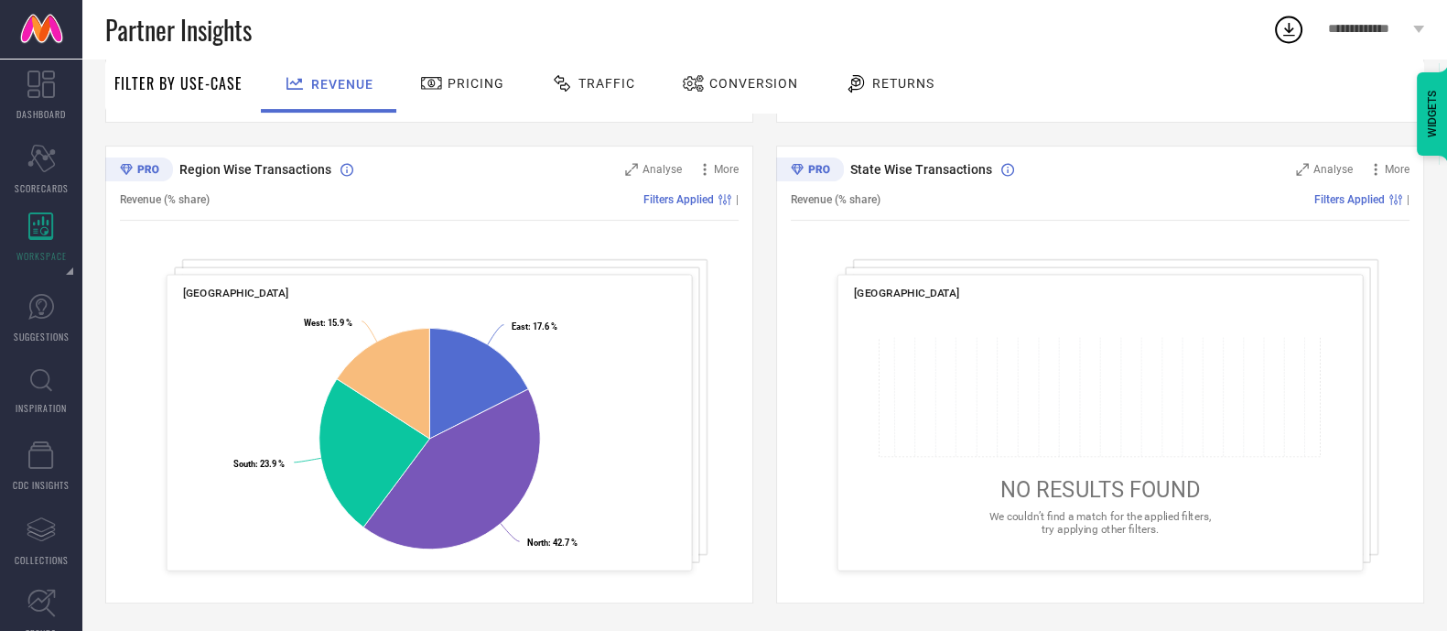 This screenshot has width=1447, height=631. What do you see at coordinates (552, 542) in the screenshot?
I see `text: : 42.7 %` at bounding box center [552, 542].